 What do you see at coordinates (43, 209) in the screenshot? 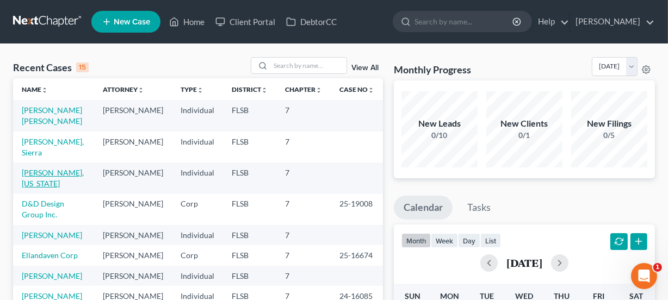
I see `a: D&D Design Group Inc.` at bounding box center [43, 209].